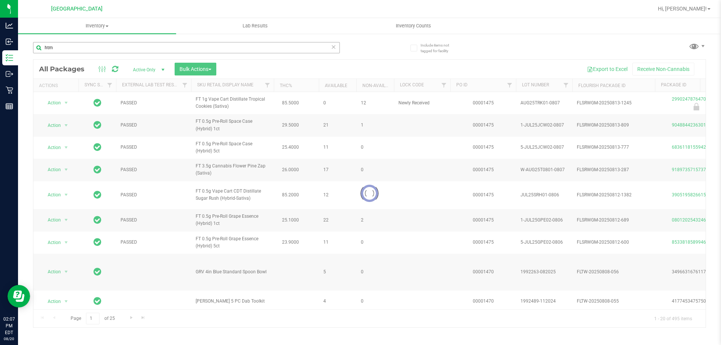 The height and width of the screenshot is (345, 721). What do you see at coordinates (414, 26) in the screenshot?
I see `span: Inventory Counts` at bounding box center [414, 26].